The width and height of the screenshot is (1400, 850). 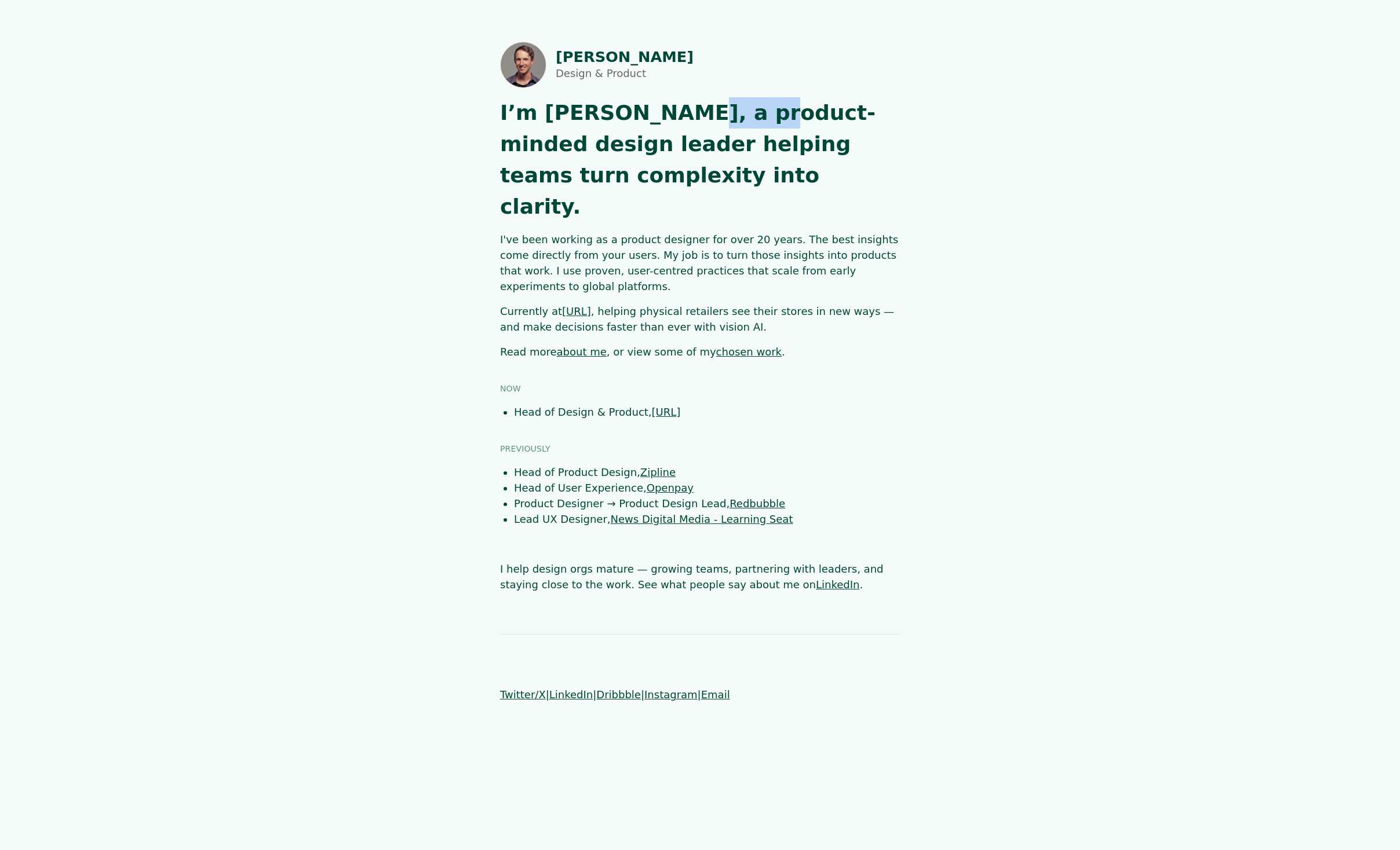 I want to click on a: Dribbble, so click(x=618, y=694).